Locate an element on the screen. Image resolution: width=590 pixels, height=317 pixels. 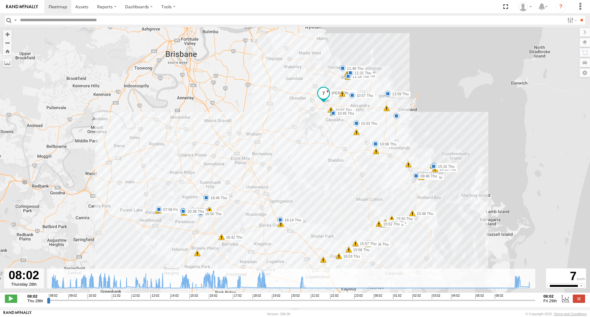
label: 15:07 Thu is located at coordinates (446, 166).